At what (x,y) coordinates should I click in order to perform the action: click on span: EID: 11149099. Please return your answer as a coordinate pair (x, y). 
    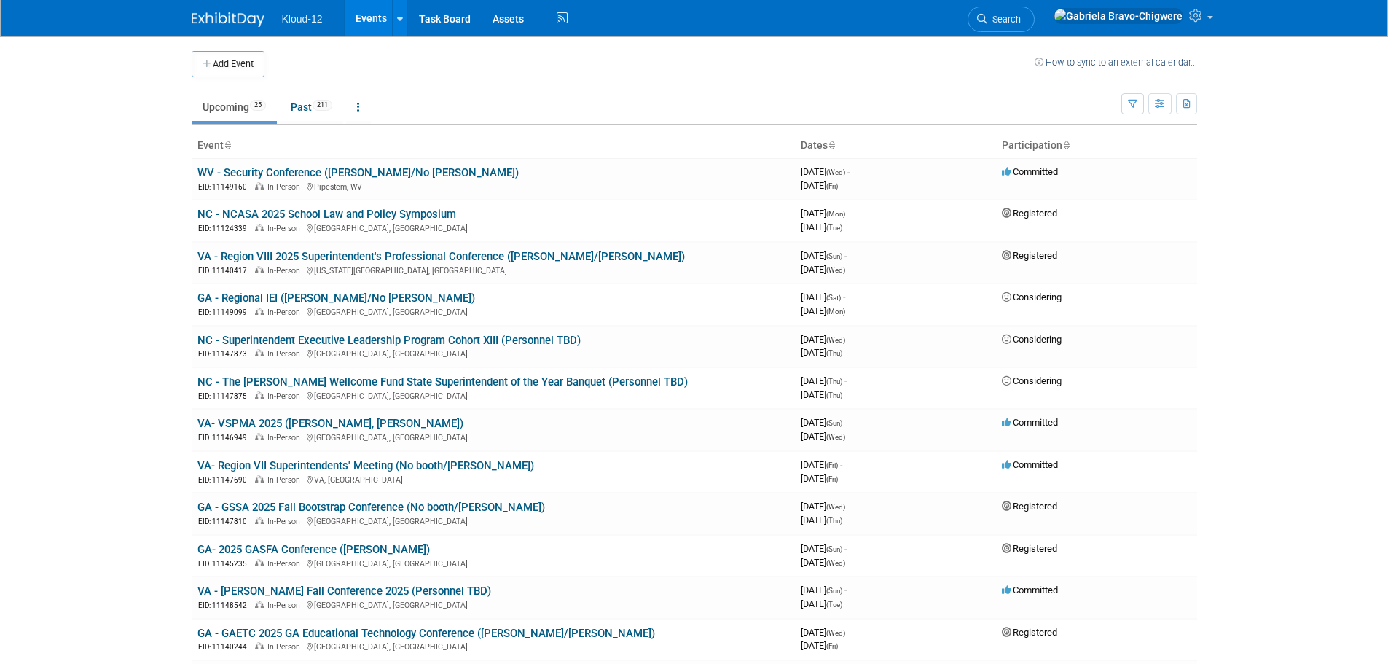
    Looking at the image, I should click on (225, 312).